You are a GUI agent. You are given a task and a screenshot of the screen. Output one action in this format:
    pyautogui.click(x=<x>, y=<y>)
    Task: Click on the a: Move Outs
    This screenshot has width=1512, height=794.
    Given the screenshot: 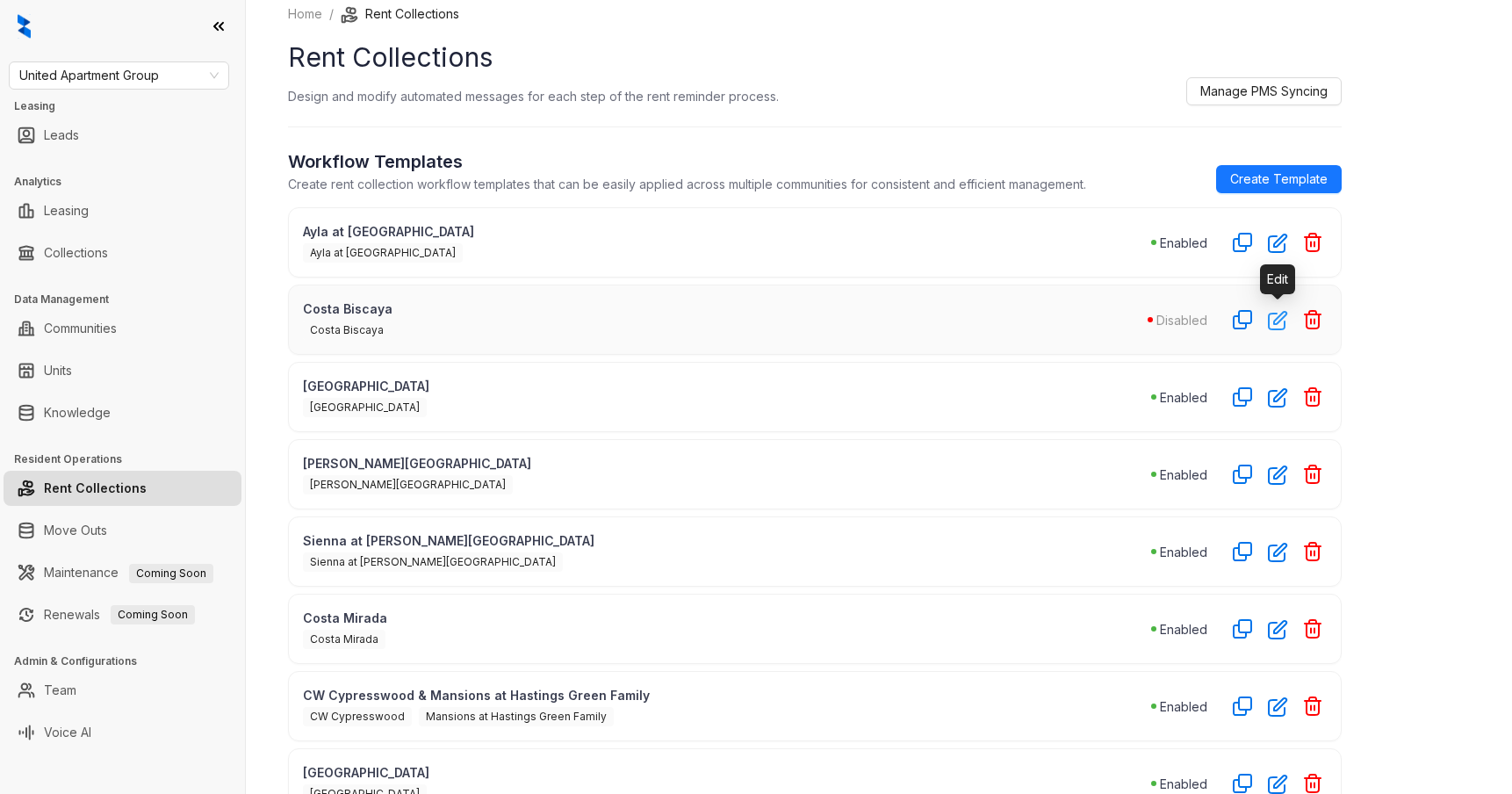 What is the action you would take?
    pyautogui.click(x=76, y=530)
    